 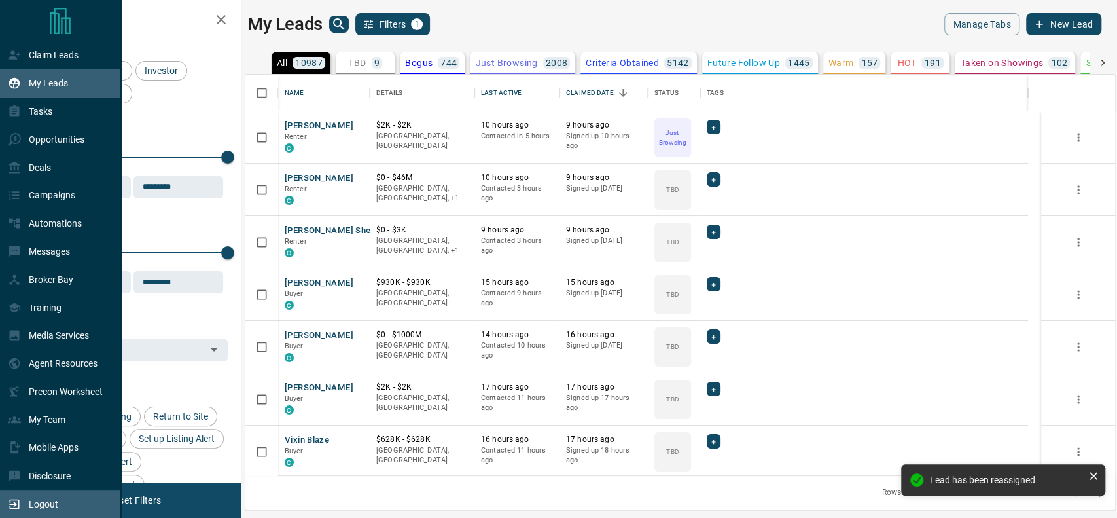 What do you see at coordinates (1059, 63) in the screenshot?
I see `p: 102` at bounding box center [1059, 63].